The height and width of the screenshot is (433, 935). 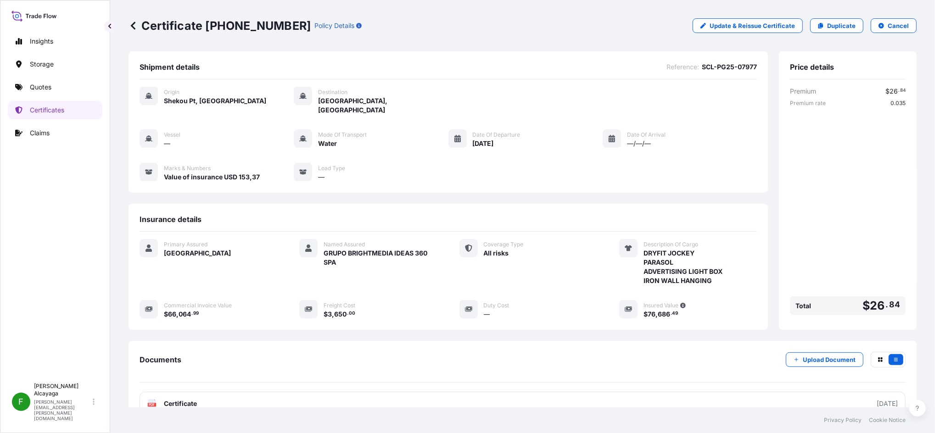 I want to click on span: GRUPO BRIGHTMEDIA IDEAS 360 SPA, so click(x=380, y=258).